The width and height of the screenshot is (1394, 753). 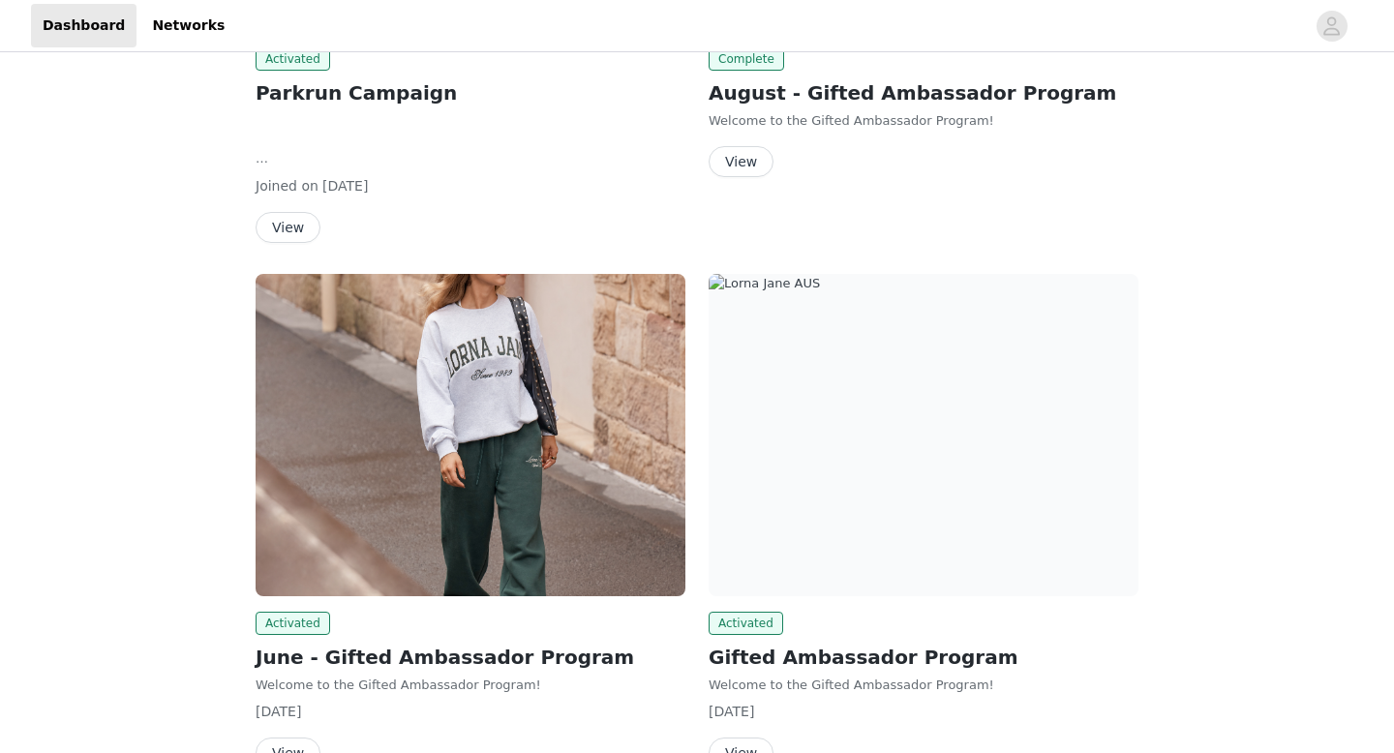 What do you see at coordinates (924, 93) in the screenshot?
I see `h2: August - Gifted Ambassador Program` at bounding box center [924, 93].